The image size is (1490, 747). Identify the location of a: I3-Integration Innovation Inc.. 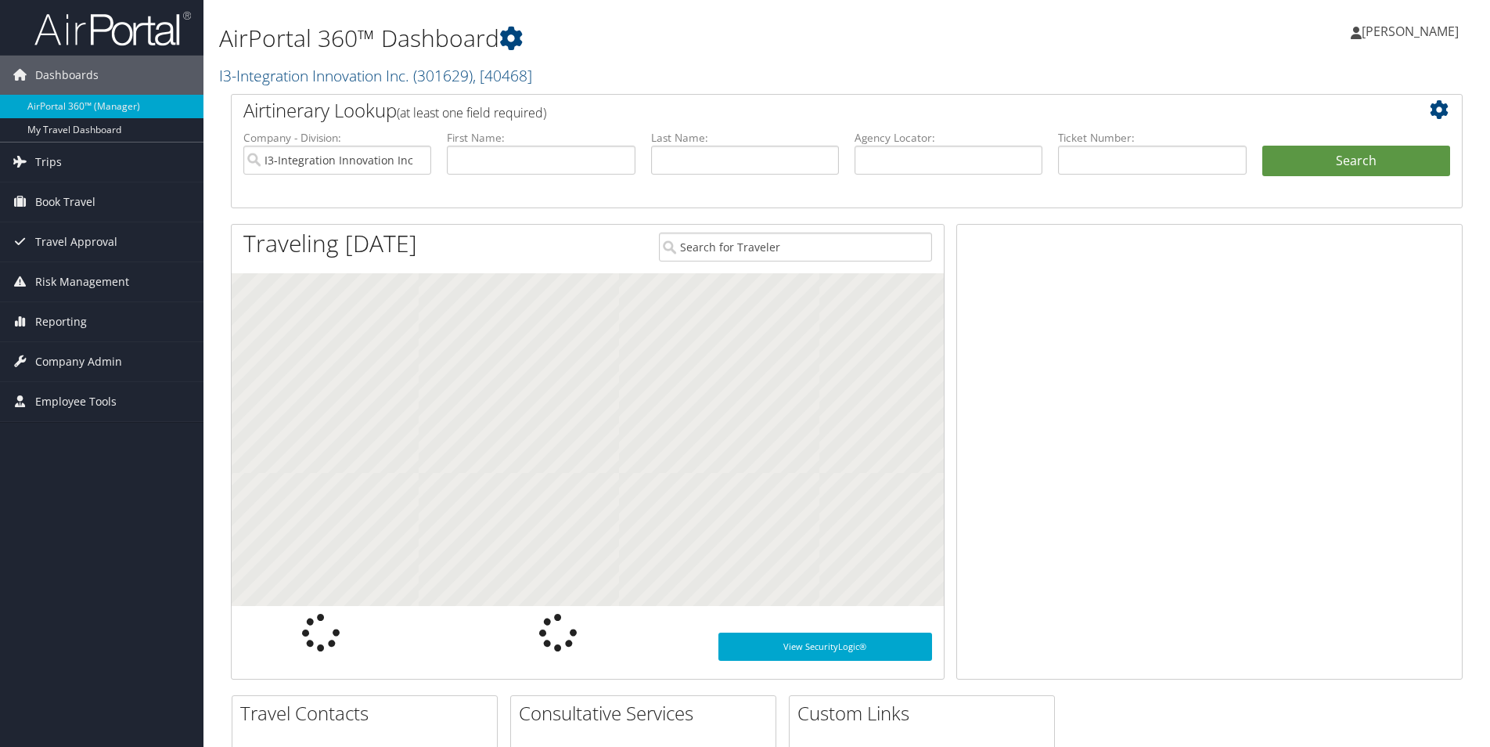
(376, 75).